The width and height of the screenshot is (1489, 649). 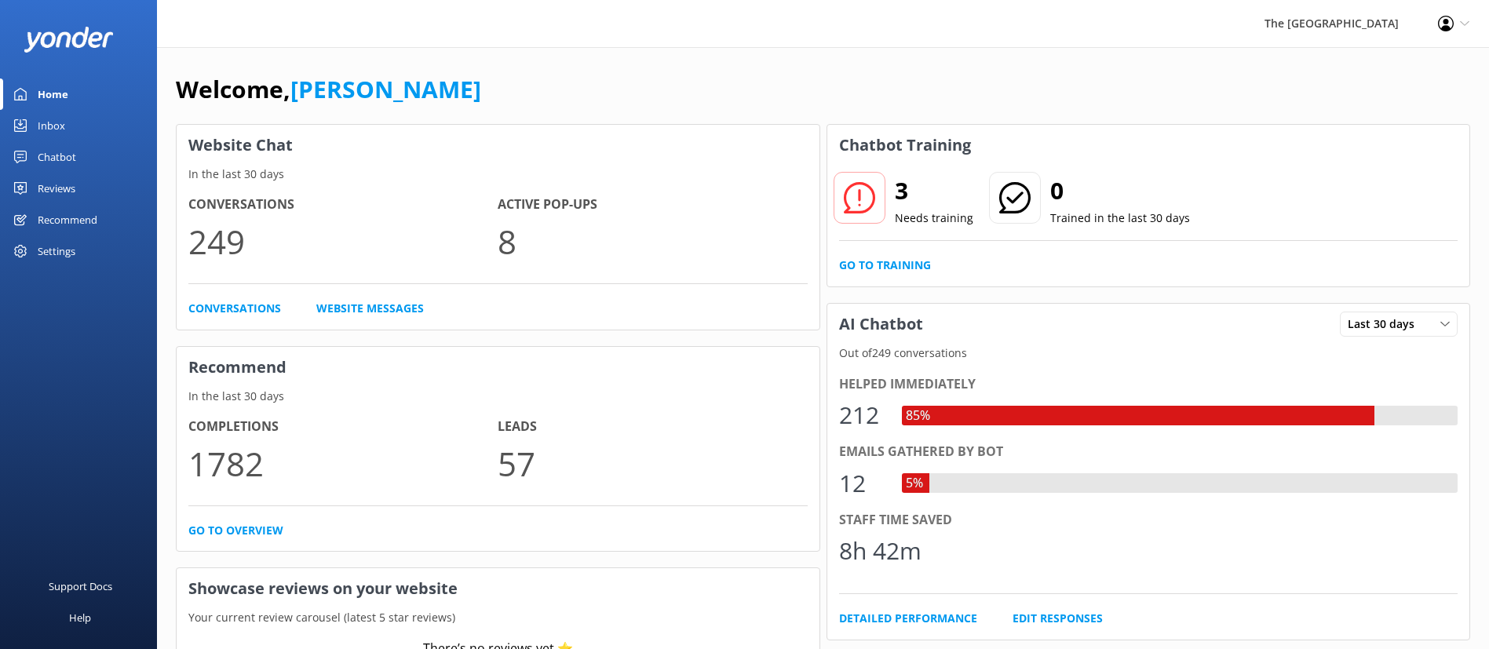 What do you see at coordinates (908, 619) in the screenshot?
I see `a: Detailed Performance` at bounding box center [908, 619].